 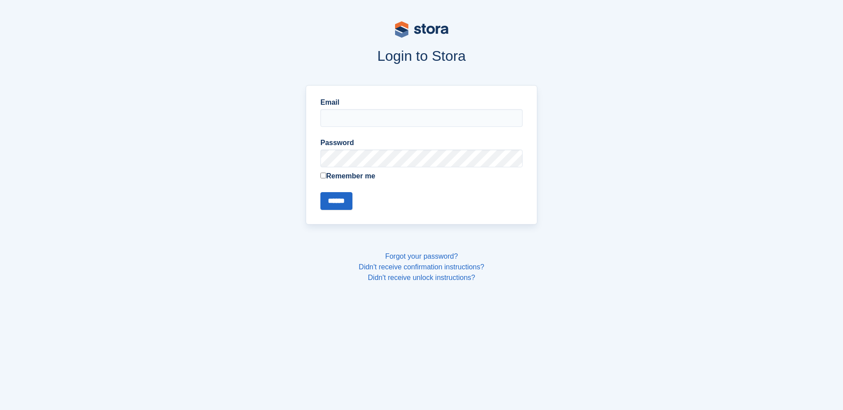 I want to click on img: stora-logo-53a41332b3708ae10de48c4981b4e9114cc0af31d8433b30ea865607fb682f29.svg, so click(x=422, y=29).